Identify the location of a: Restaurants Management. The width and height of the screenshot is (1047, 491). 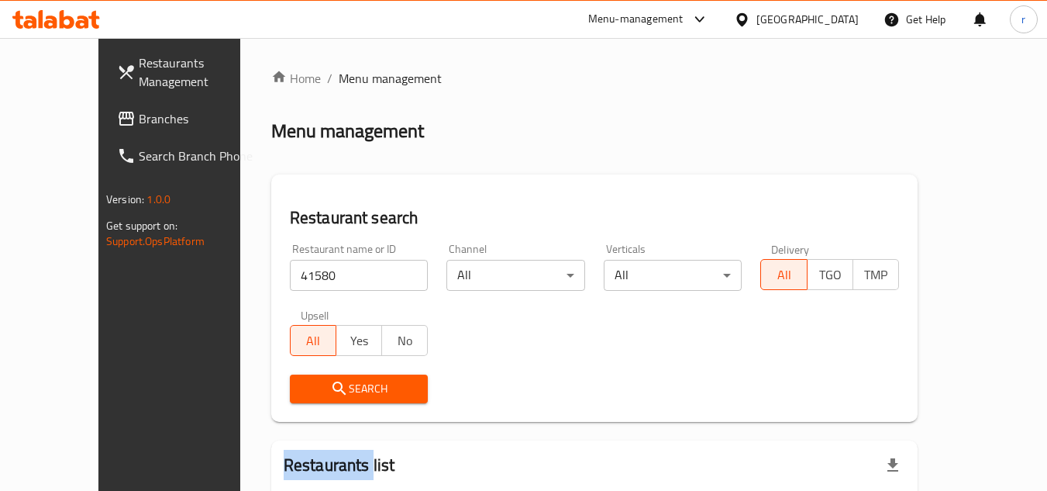
(189, 72).